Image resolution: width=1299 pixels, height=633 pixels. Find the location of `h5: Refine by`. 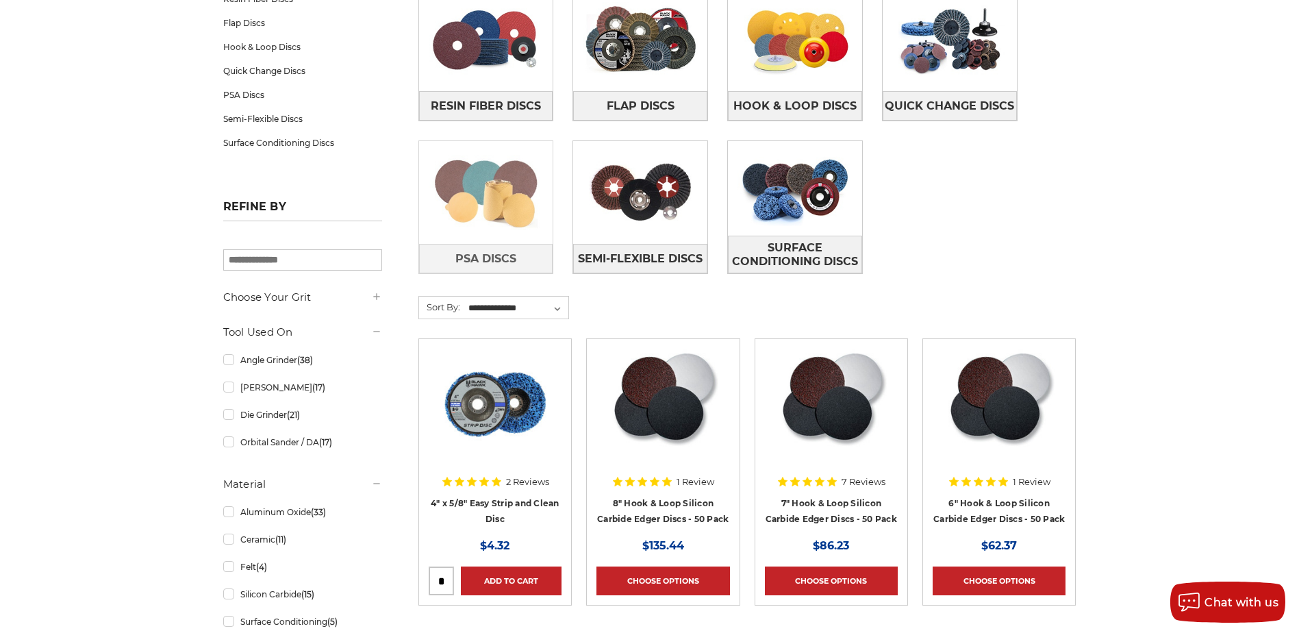

h5: Refine by is located at coordinates (303, 210).